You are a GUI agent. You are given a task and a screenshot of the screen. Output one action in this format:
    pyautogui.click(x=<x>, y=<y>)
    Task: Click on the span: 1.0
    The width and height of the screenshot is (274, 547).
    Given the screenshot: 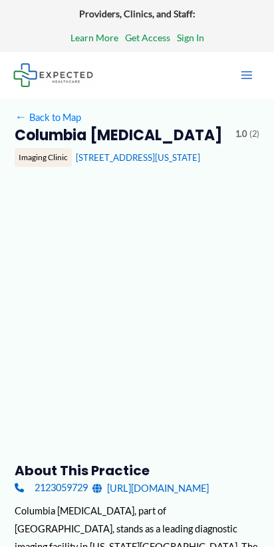 What is the action you would take?
    pyautogui.click(x=241, y=134)
    